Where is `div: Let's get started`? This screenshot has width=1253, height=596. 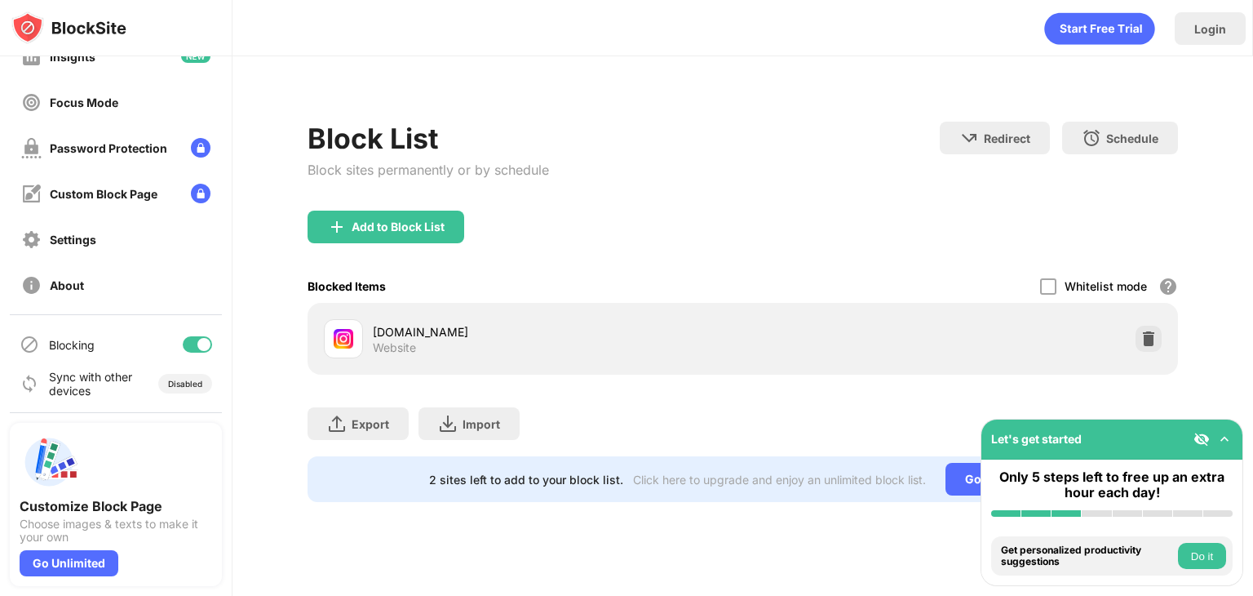
div: Let's get started is located at coordinates (1036, 438).